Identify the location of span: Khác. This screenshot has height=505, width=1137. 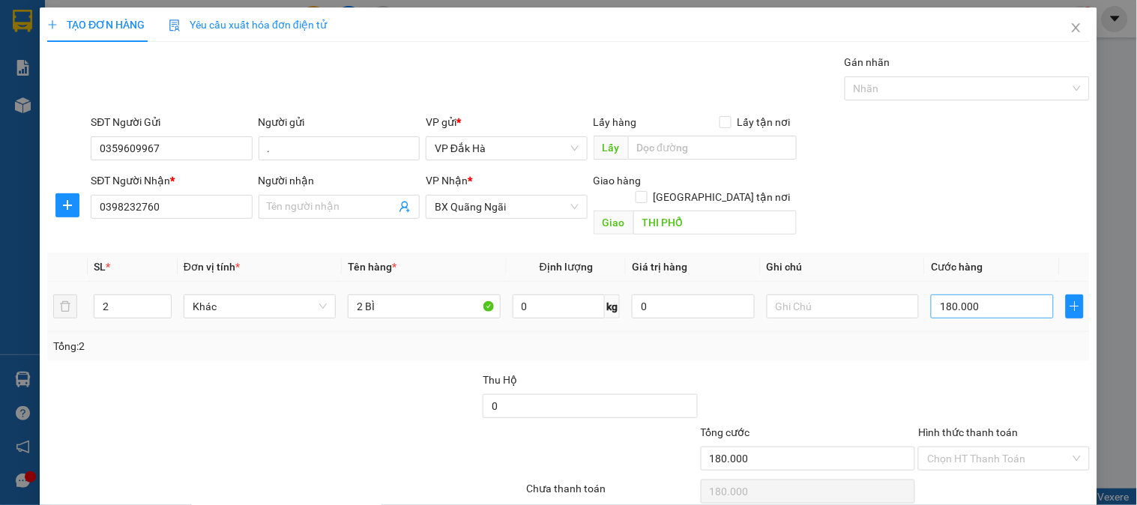
(259, 306).